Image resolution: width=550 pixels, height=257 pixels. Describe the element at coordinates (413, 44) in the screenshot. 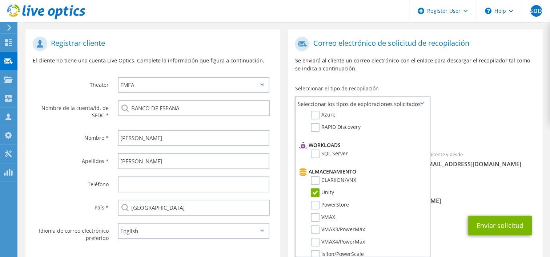

I see `h1: Correo electrónico de solicitud de recopilación` at that location.